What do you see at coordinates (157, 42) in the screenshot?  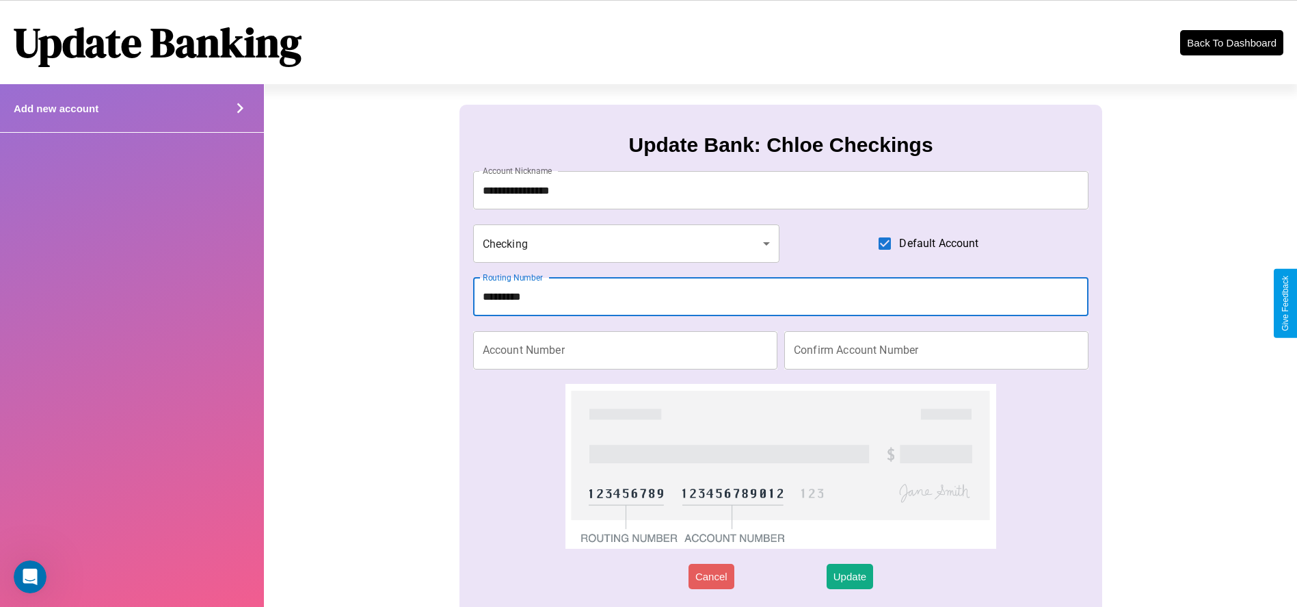 I see `h1: Update Banking` at bounding box center [157, 42].